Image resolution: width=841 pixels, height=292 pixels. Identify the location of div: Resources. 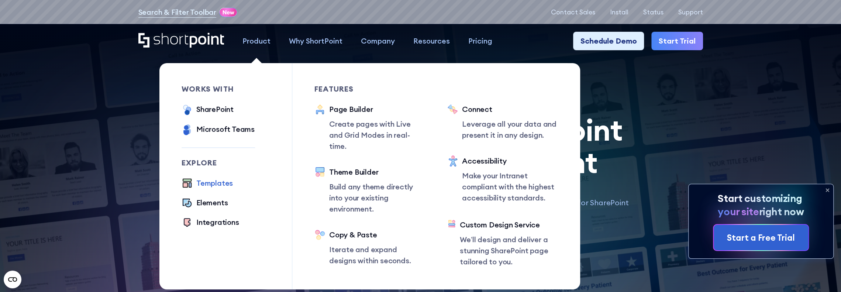
(431, 41).